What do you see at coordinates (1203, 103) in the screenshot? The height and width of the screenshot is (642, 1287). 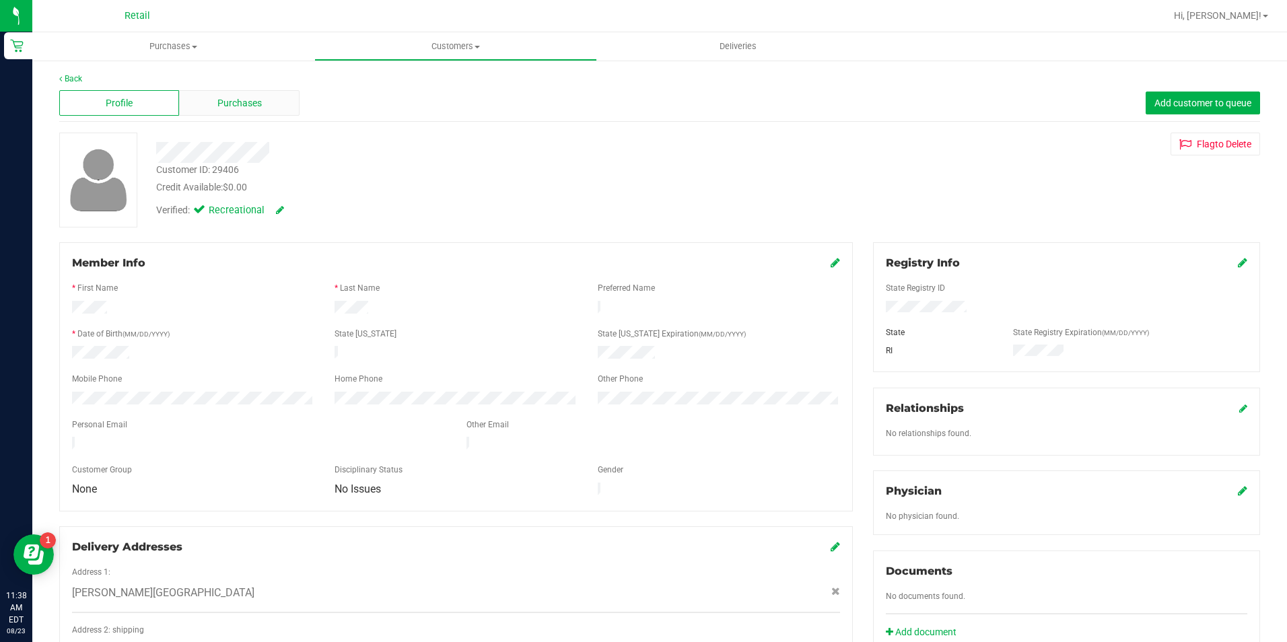 I see `span: Add customer to queue` at bounding box center [1203, 103].